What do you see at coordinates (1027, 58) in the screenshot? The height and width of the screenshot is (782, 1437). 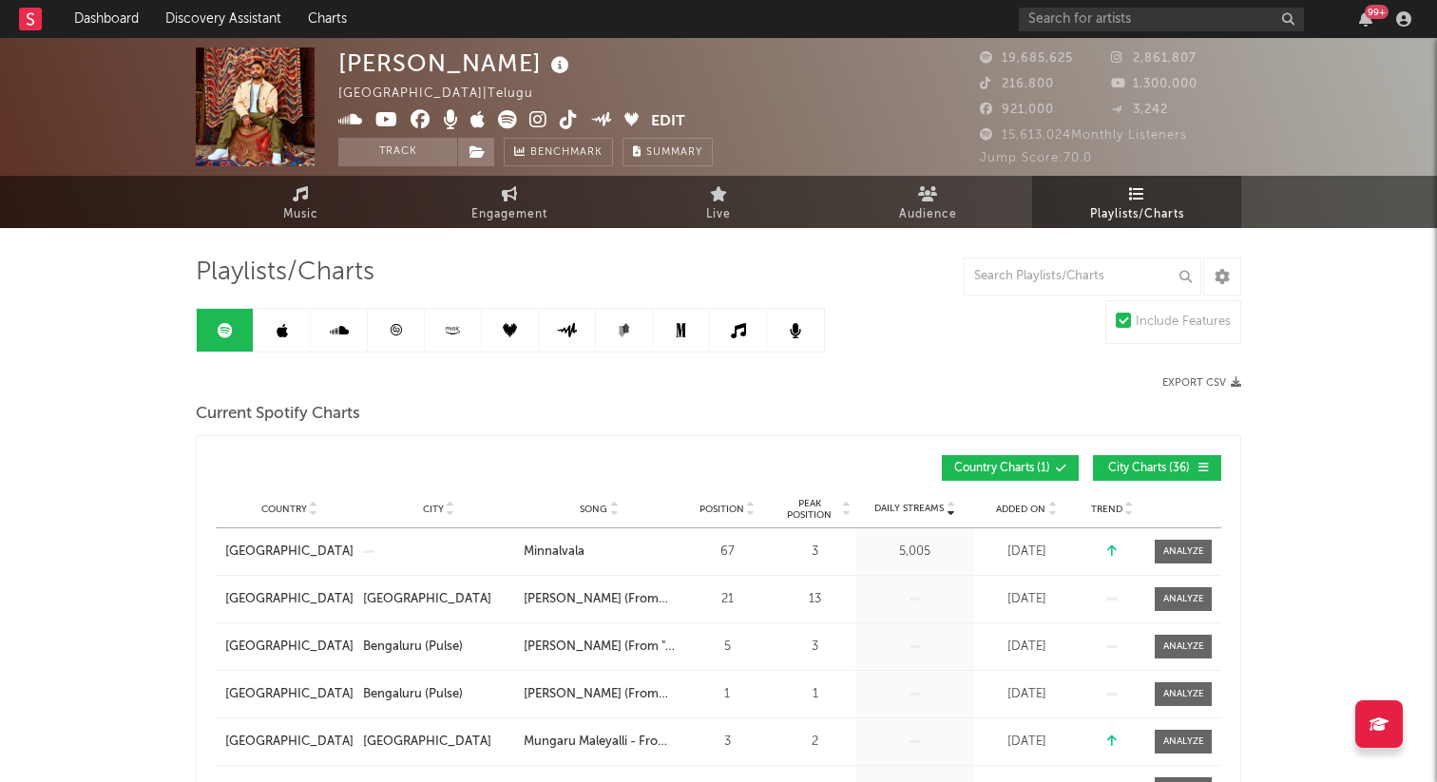 I see `span: 19,685,625` at bounding box center [1027, 58].